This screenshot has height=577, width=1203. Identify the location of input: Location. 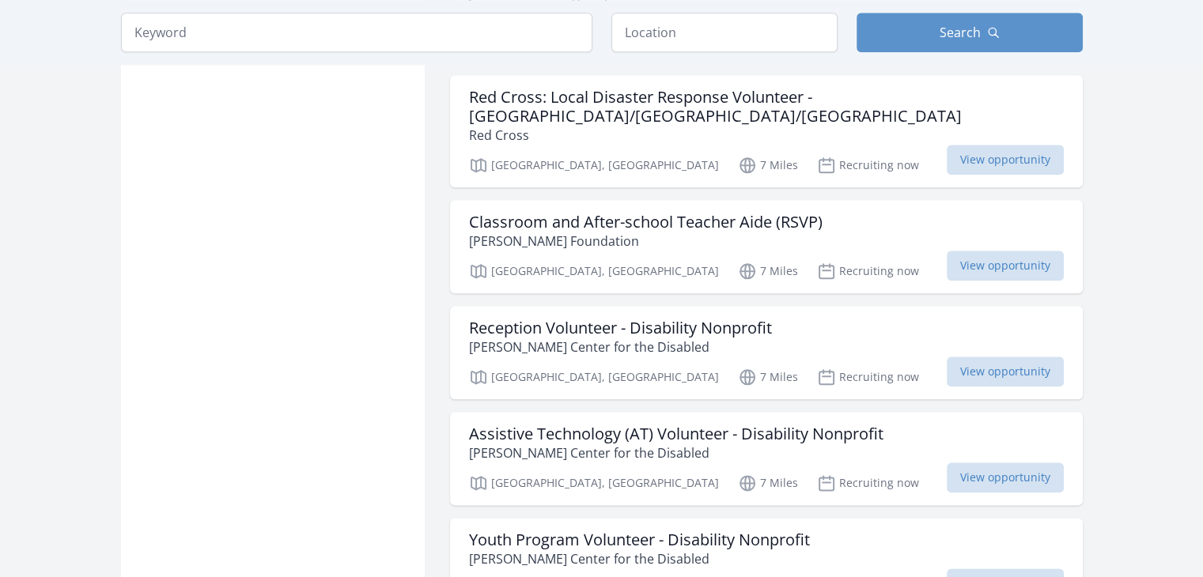
(724, 32).